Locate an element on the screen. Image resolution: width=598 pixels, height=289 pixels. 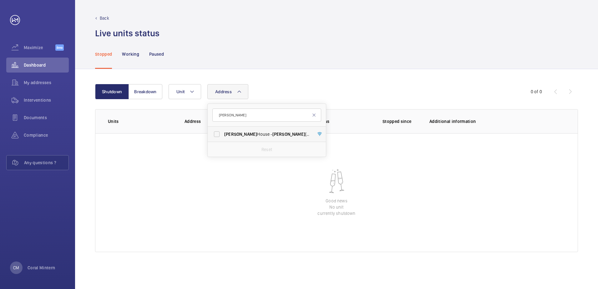
p: Paused is located at coordinates (156, 54).